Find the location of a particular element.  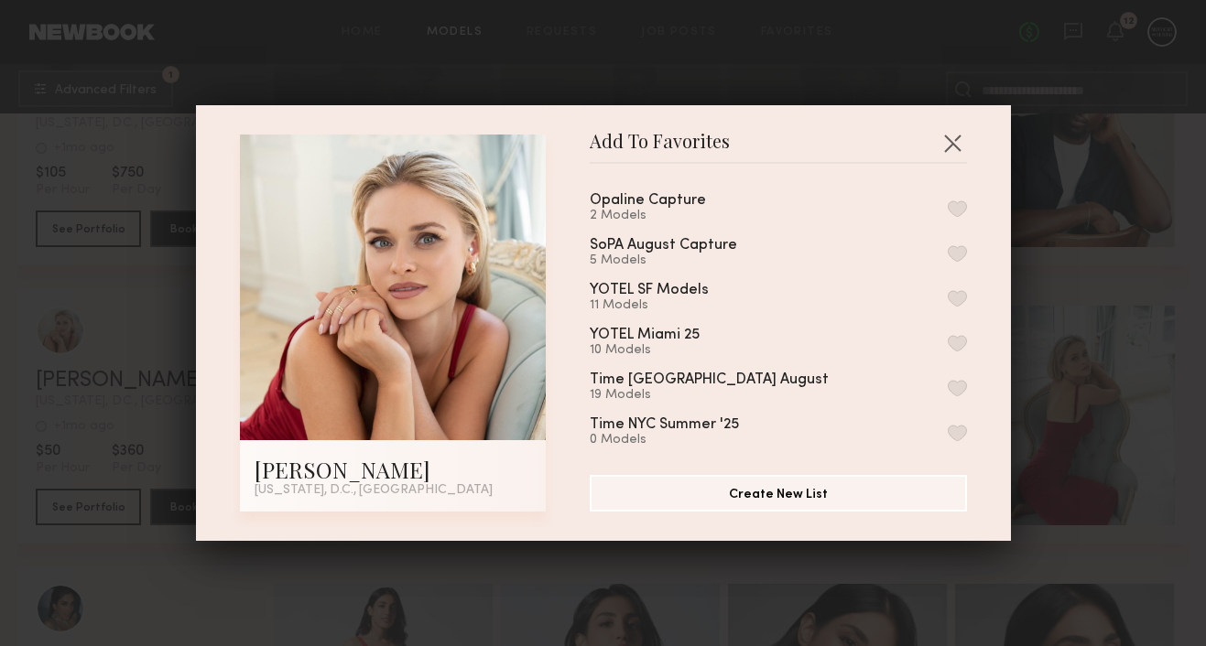

div: 5 Models is located at coordinates (685, 261).